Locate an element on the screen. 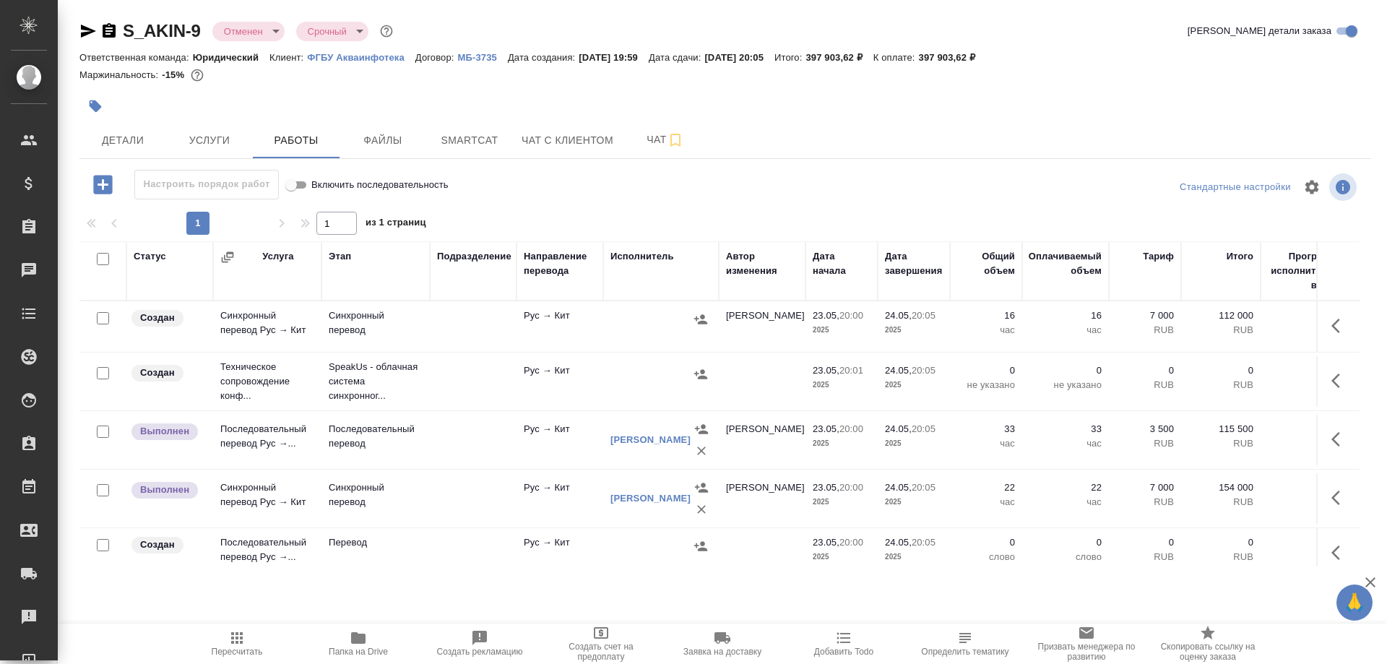 The width and height of the screenshot is (1387, 664). button: Добавить тэг is located at coordinates (95, 106).